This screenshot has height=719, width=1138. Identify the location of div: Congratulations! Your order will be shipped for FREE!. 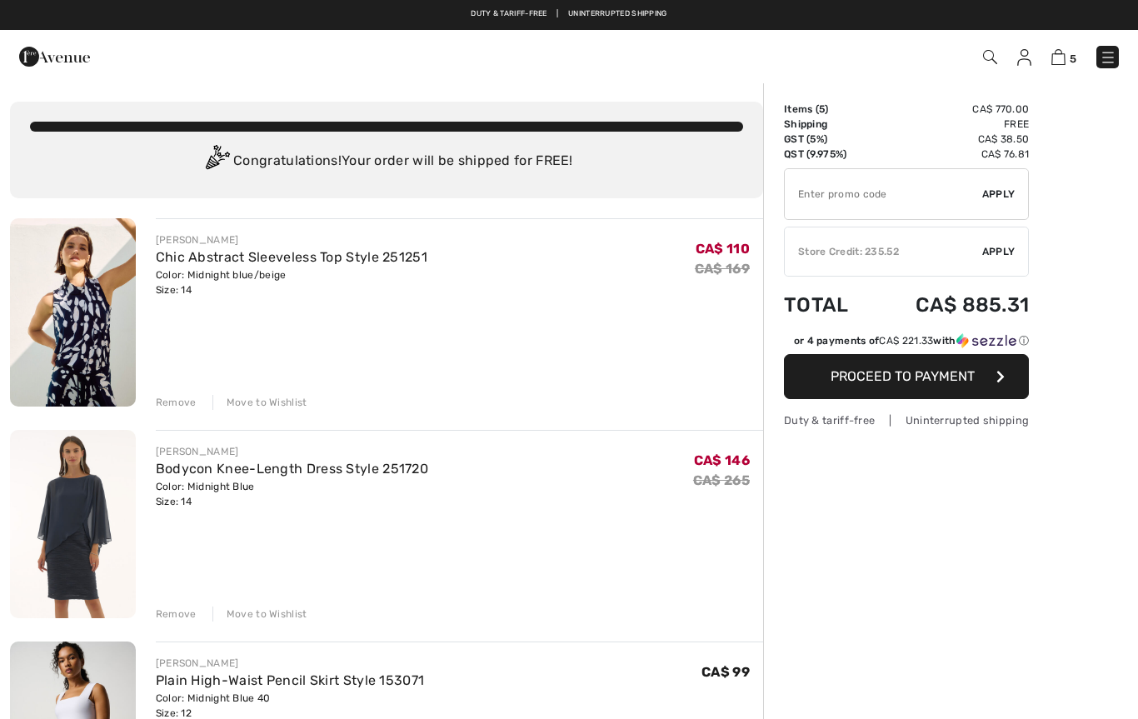
(386, 162).